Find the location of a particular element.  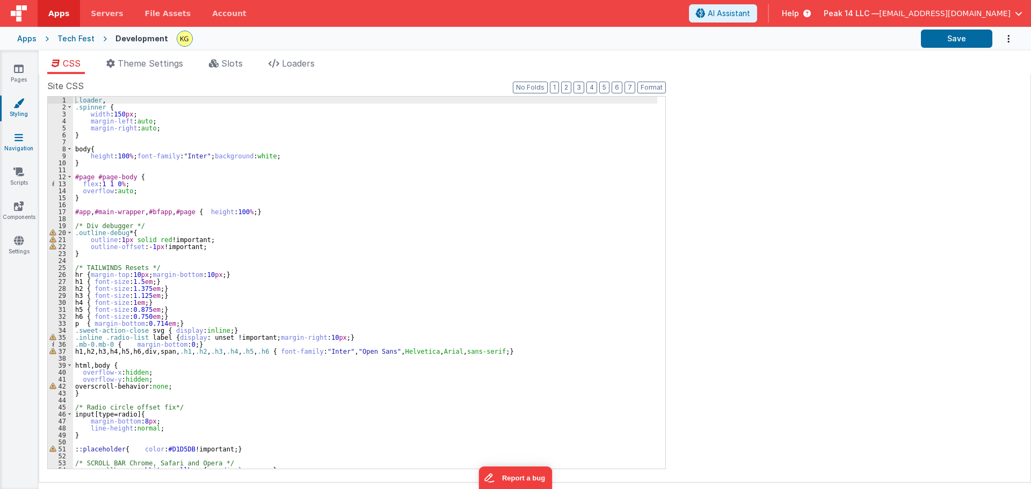

div: 28 is located at coordinates (60, 288).